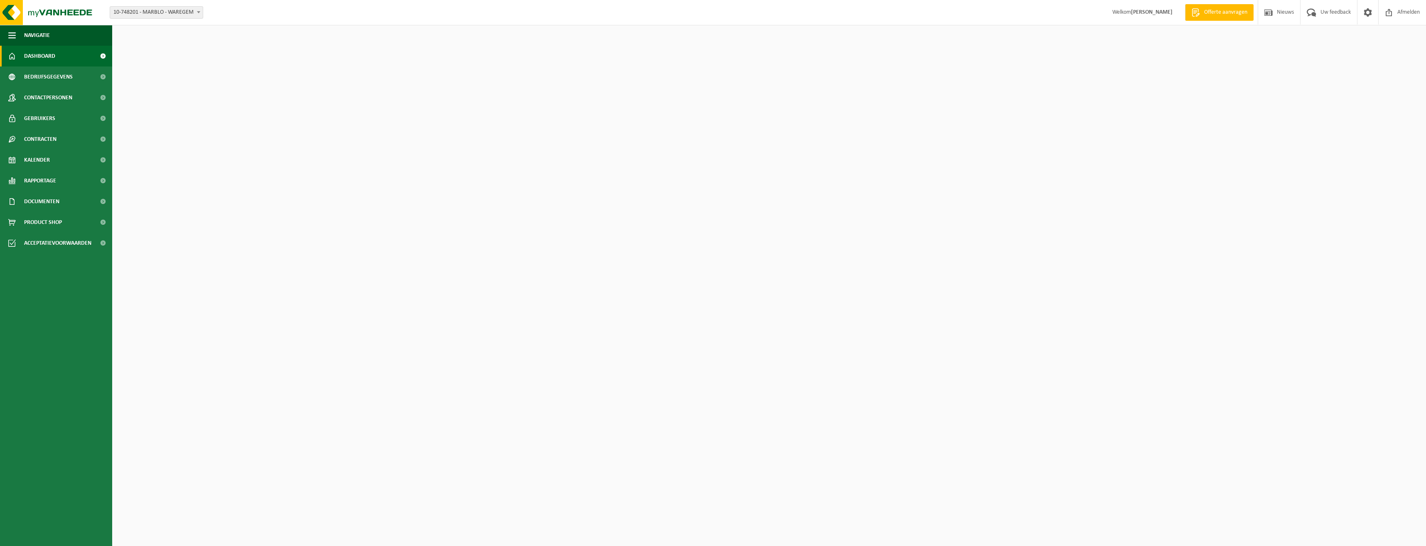  Describe the element at coordinates (1226, 12) in the screenshot. I see `span: Offerte aanvragen` at that location.